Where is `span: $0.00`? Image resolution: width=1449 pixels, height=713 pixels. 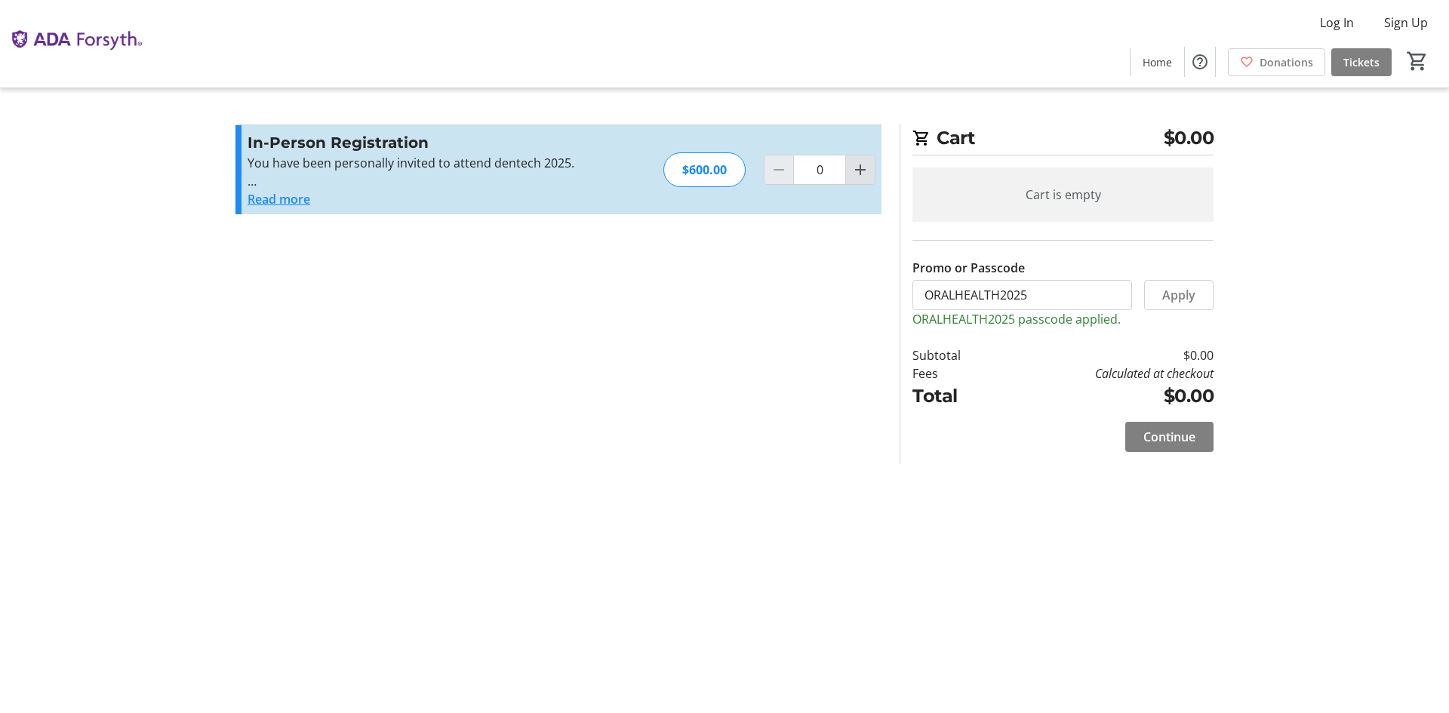 span: $0.00 is located at coordinates (1189, 138).